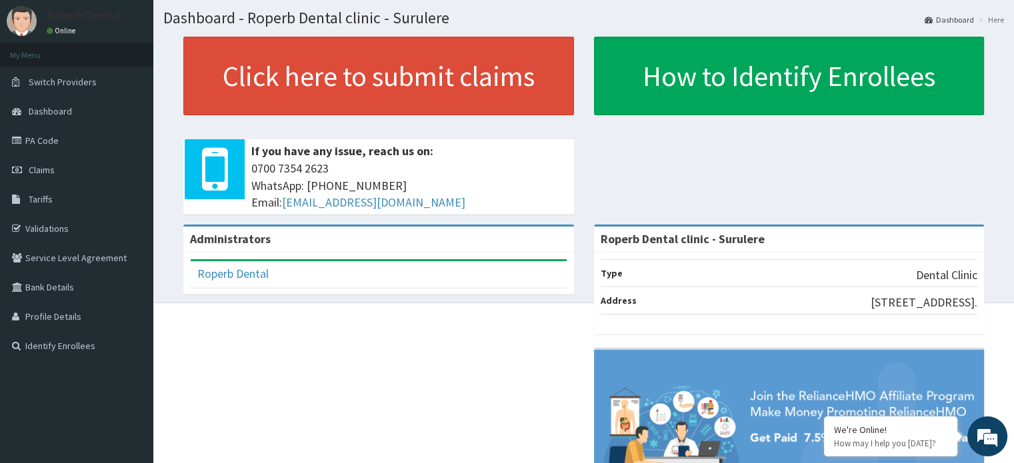 This screenshot has height=463, width=1014. What do you see at coordinates (63, 31) in the screenshot?
I see `a: Online` at bounding box center [63, 31].